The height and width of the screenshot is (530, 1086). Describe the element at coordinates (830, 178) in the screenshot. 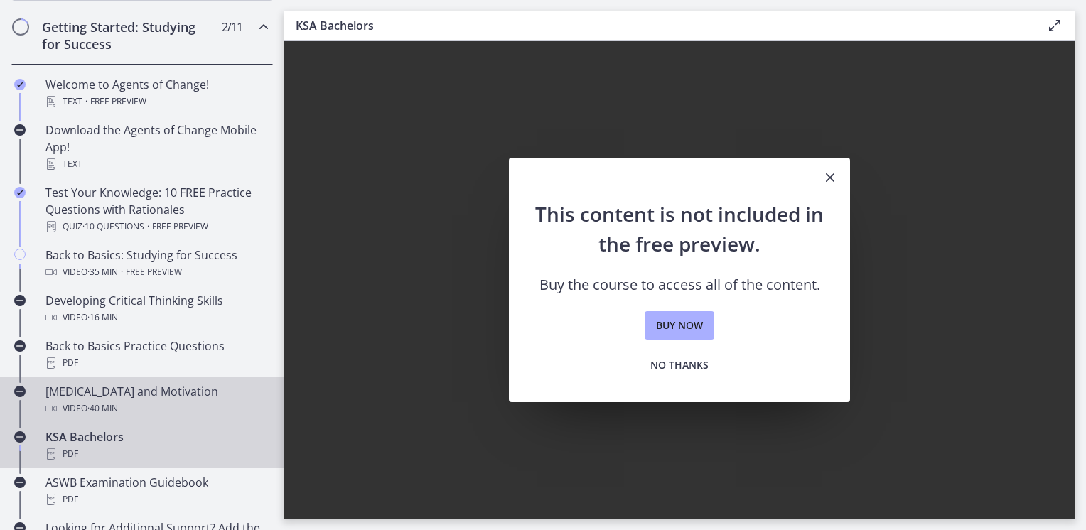

I see `button: Close` at that location.